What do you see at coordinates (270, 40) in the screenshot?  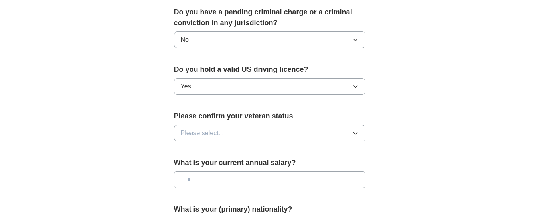 I see `button: No` at bounding box center [270, 40].